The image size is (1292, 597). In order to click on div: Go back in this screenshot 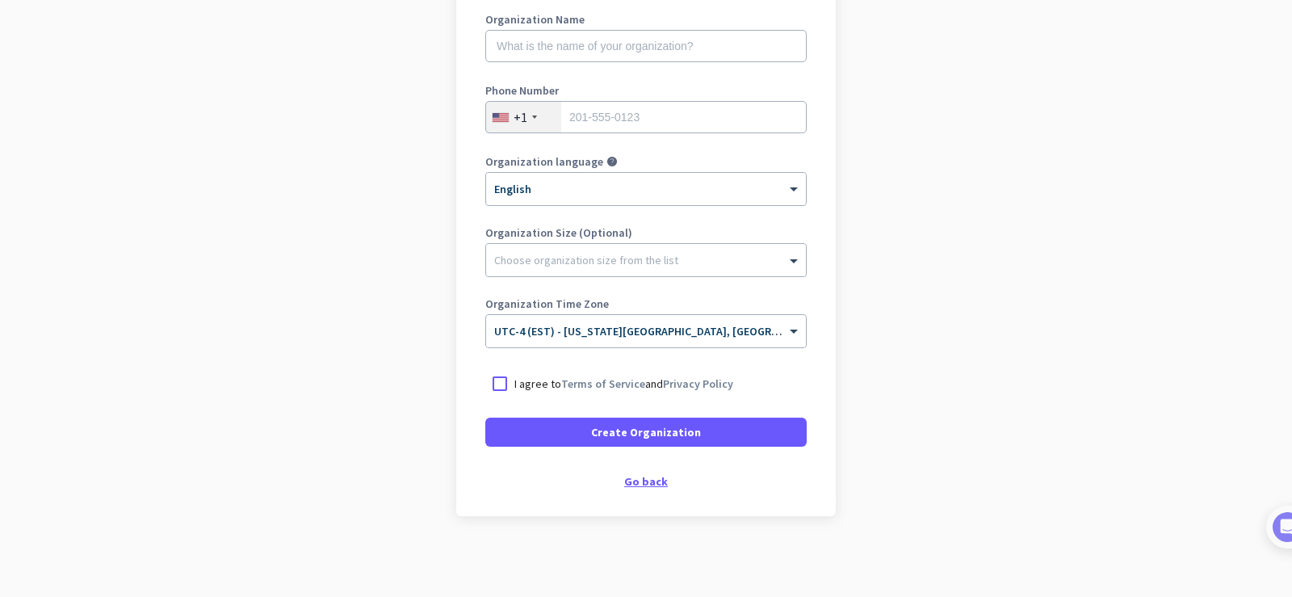, I will do `click(646, 481)`.